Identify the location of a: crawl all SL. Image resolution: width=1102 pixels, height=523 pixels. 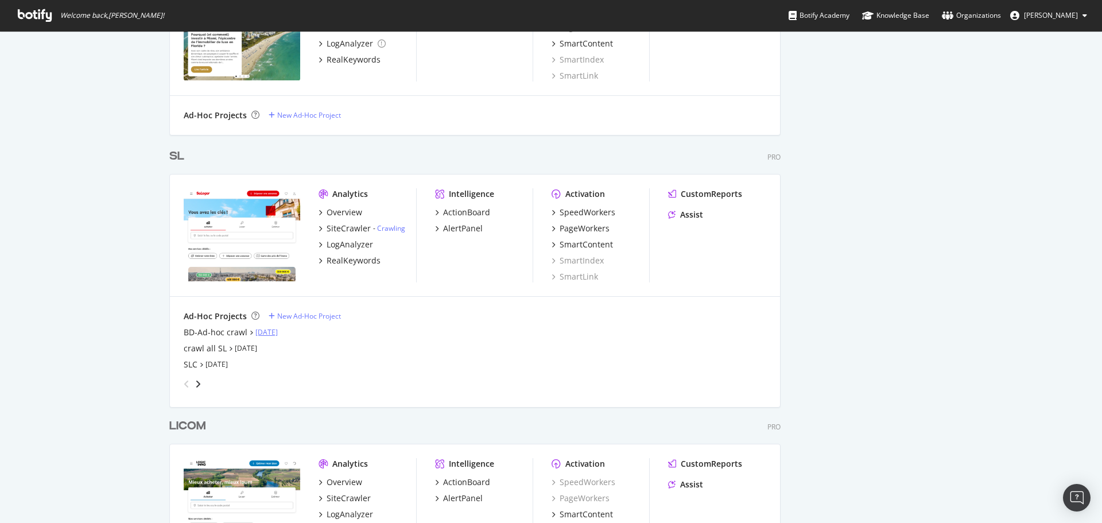
(205, 348).